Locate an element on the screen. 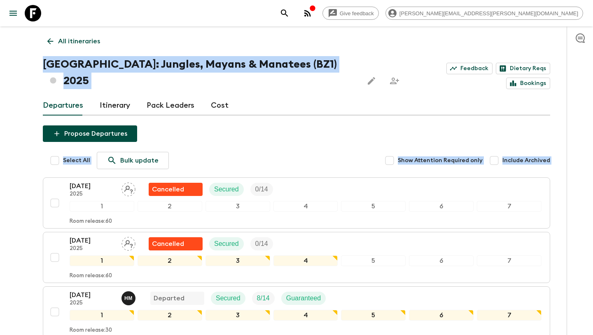 The width and height of the screenshot is (593, 335). a: Pack Leaders is located at coordinates (171, 105).